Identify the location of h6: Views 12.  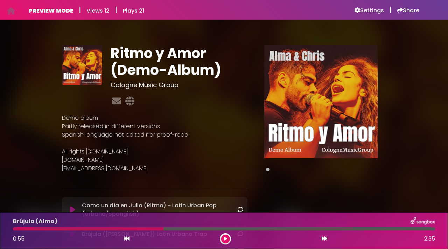
(98, 10).